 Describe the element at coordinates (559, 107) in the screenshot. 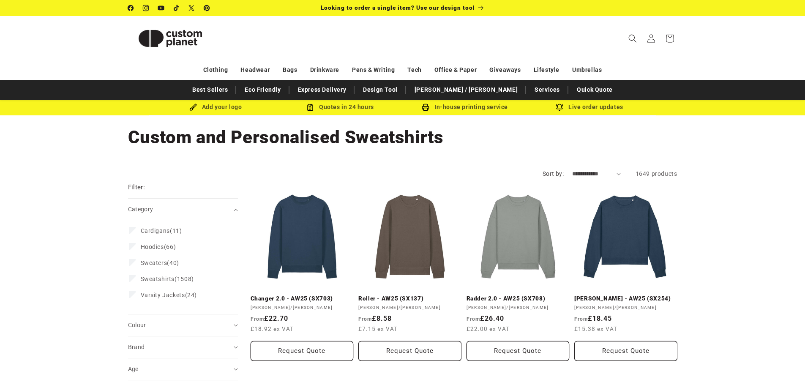

I see `img: Order updates` at that location.